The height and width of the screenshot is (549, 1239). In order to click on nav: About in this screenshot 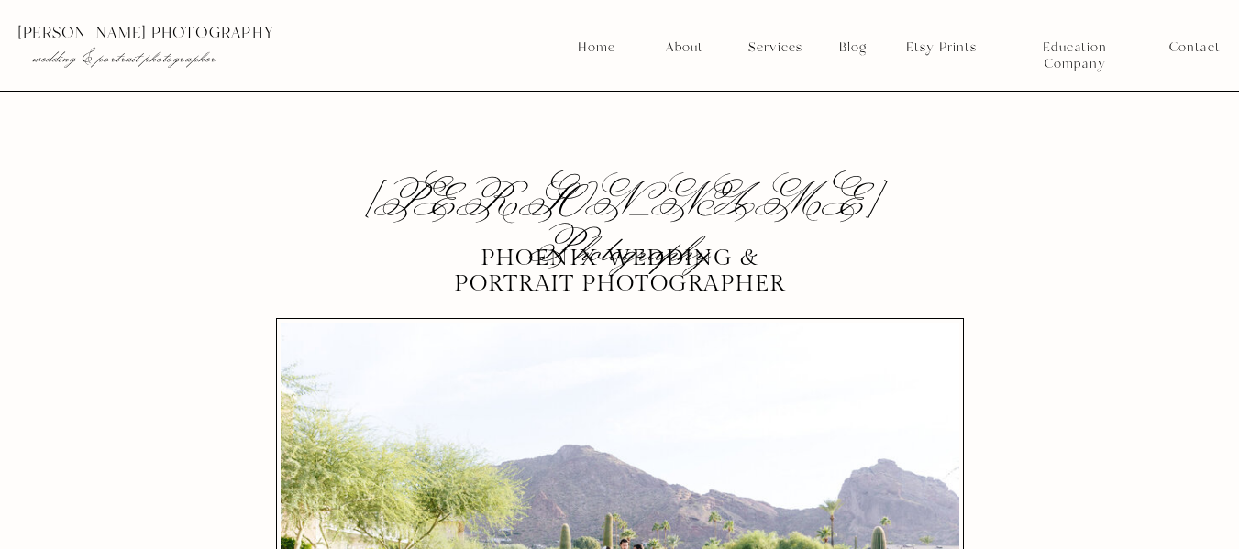, I will do `click(683, 48)`.